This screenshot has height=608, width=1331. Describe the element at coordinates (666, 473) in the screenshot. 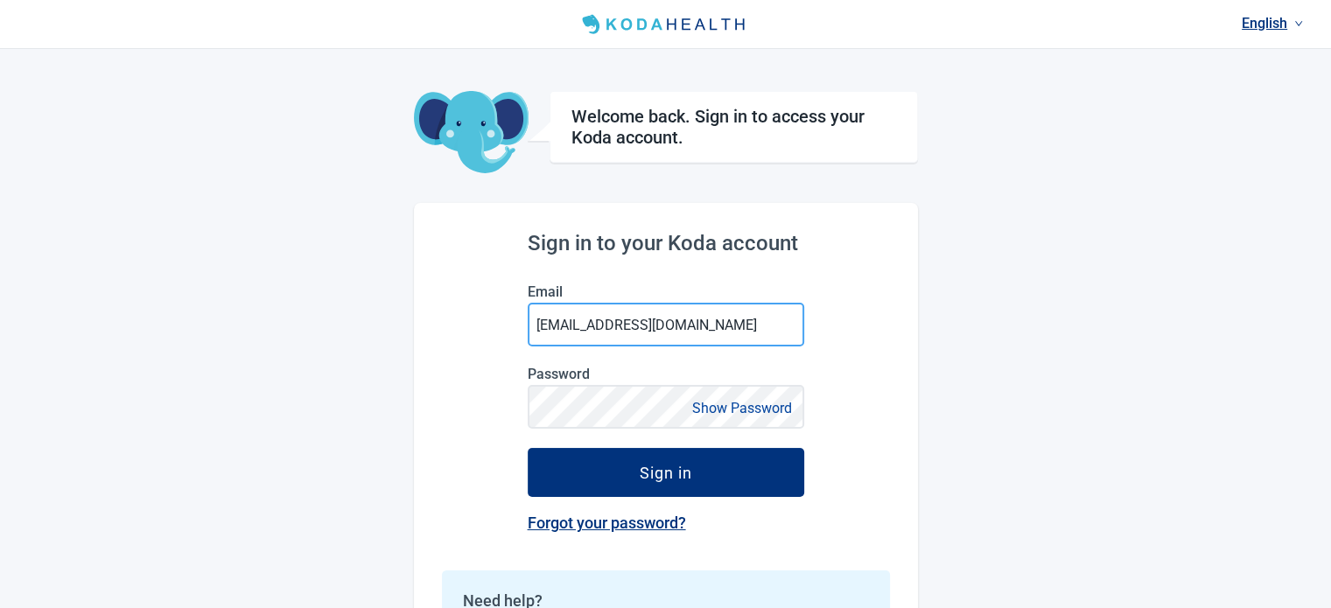

I see `button: Sign in` at that location.